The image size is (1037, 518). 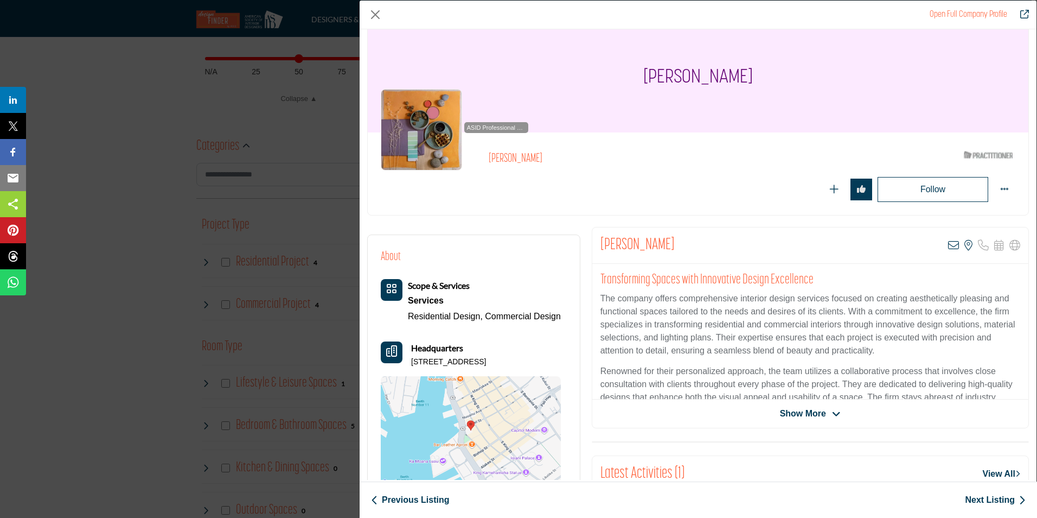 What do you see at coordinates (989, 155) in the screenshot?
I see `img: ASID Qualified Practitioners` at bounding box center [989, 155].